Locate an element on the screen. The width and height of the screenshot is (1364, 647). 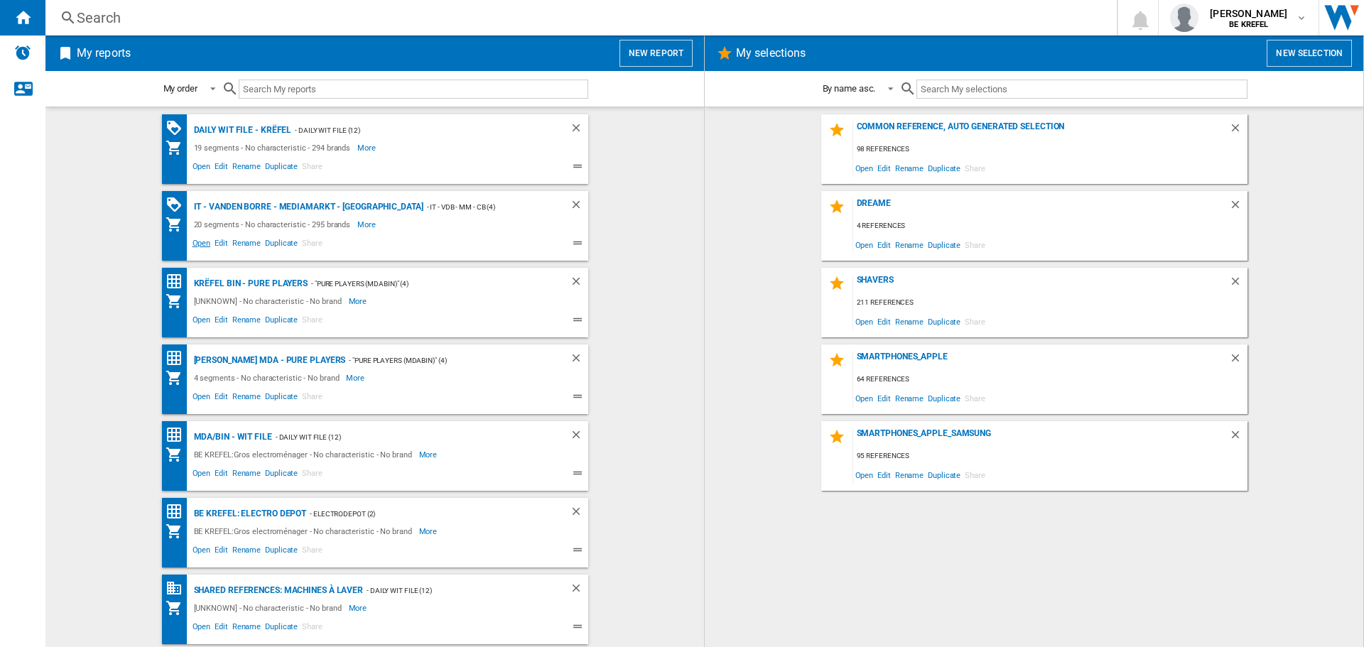
div: Smartphones_Apple_Samsung is located at coordinates (1041, 438).